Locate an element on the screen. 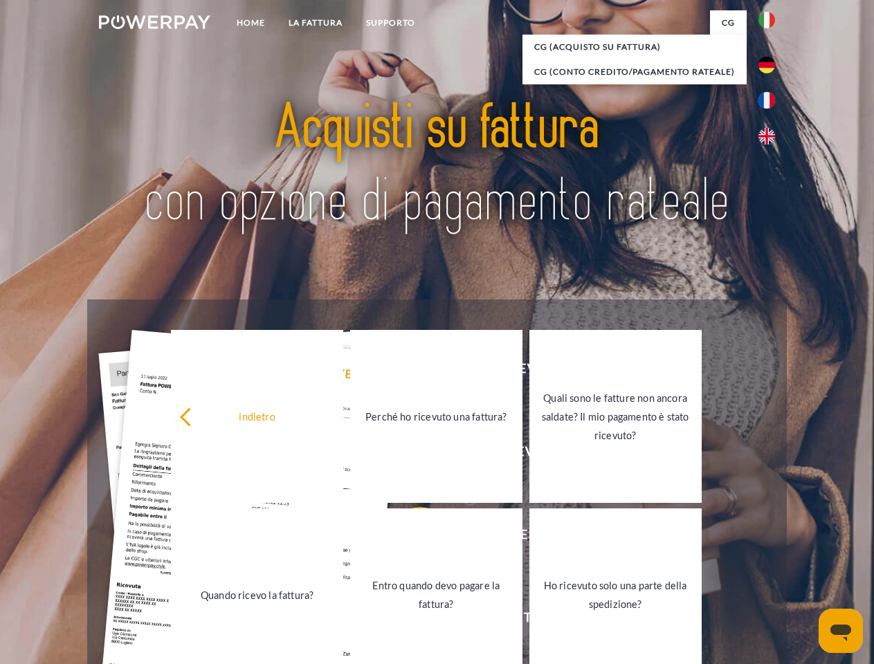 This screenshot has width=874, height=664. div: Quando ricevo la fattura? is located at coordinates (257, 595).